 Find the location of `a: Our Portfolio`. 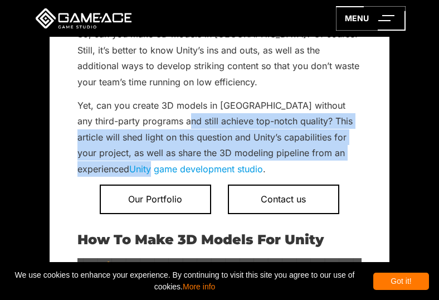

a: Our Portfolio is located at coordinates (155, 199).